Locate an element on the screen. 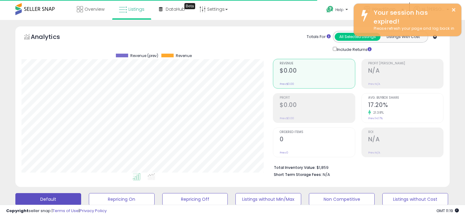 Image resolution: width=465 pixels, height=217 pixels. div: Please refresh your page and log back in is located at coordinates (413, 29).